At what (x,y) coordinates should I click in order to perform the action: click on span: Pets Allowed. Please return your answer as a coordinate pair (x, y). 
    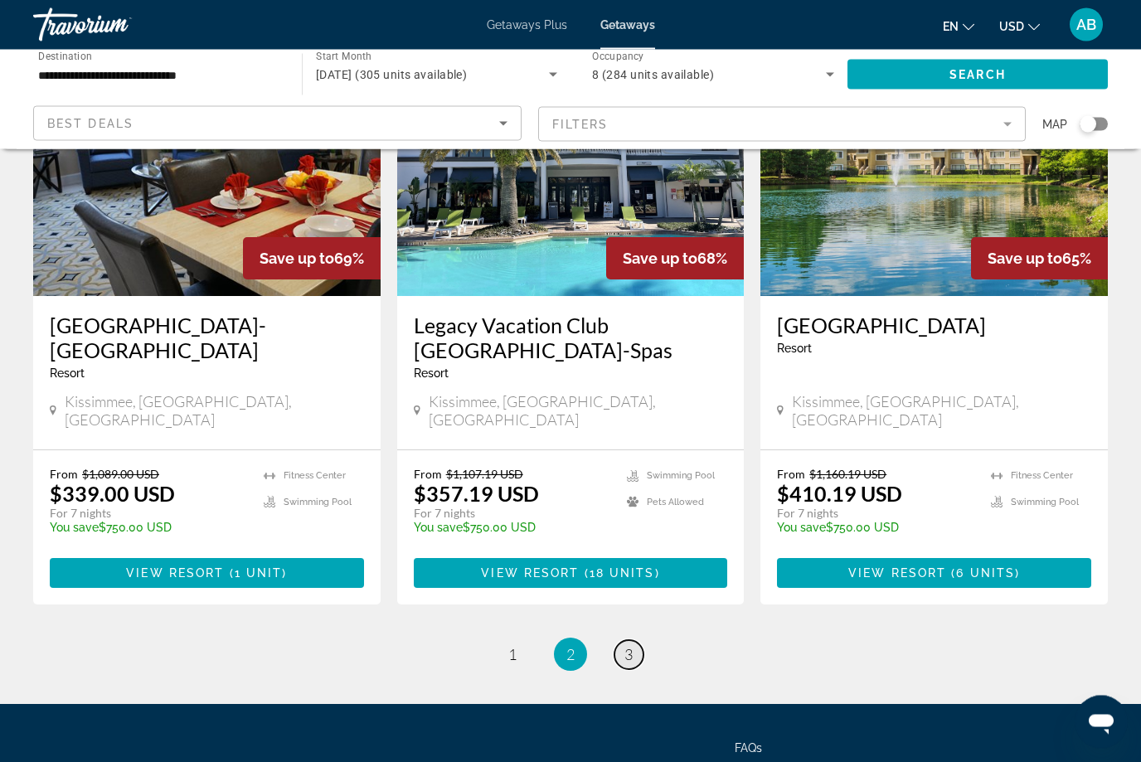
    Looking at the image, I should click on (675, 502).